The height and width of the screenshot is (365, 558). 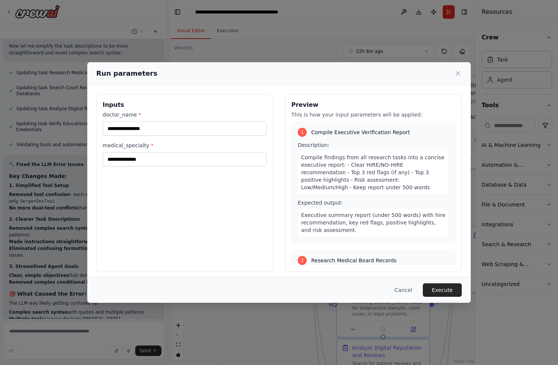 What do you see at coordinates (185, 115) in the screenshot?
I see `label: doctor_name` at bounding box center [185, 115].